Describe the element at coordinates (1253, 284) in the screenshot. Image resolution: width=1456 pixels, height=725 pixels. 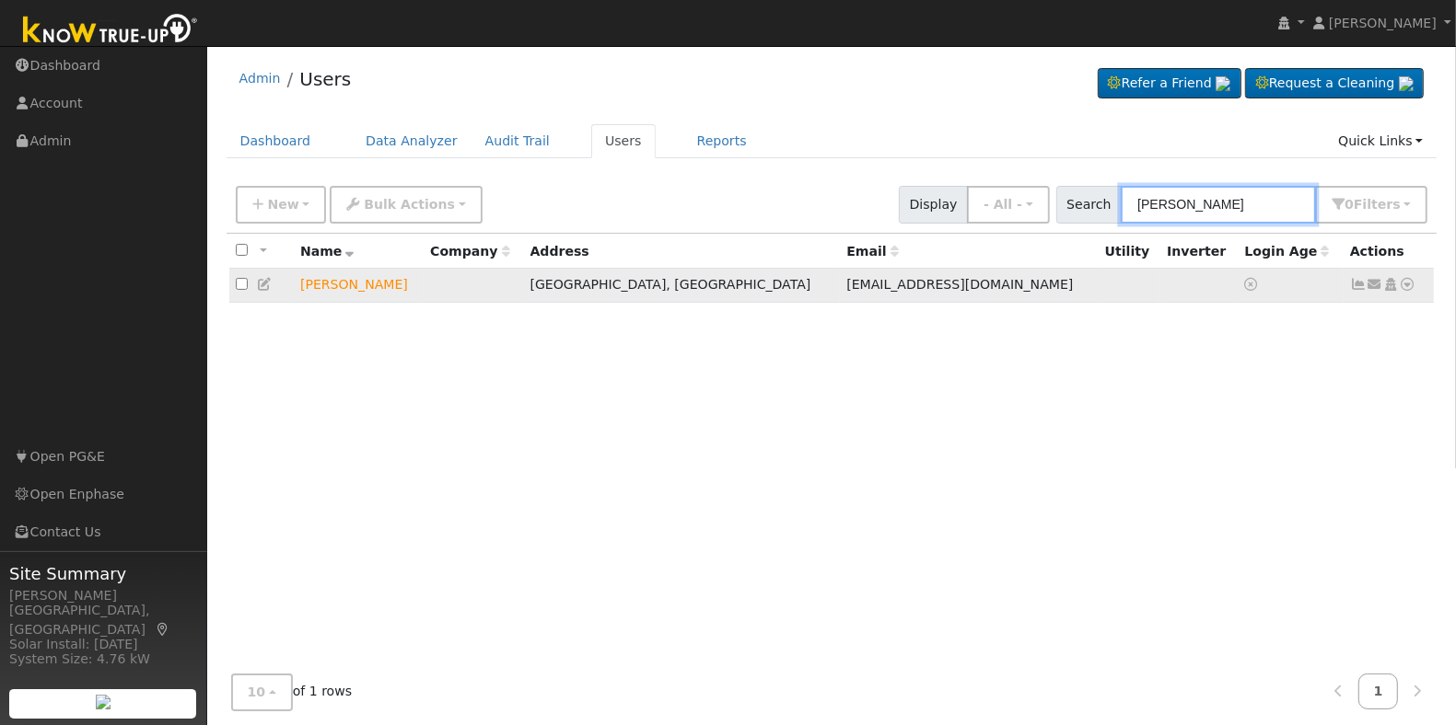
I see `a: No login access` at that location.